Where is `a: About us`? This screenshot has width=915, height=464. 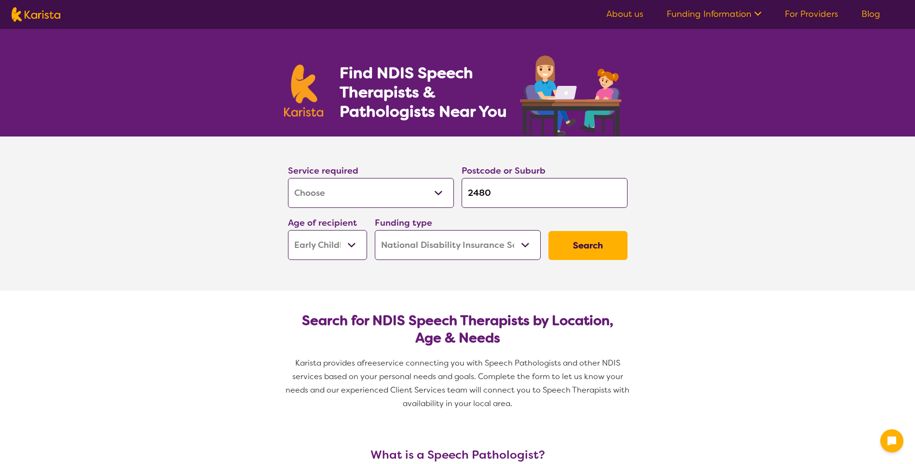 a: About us is located at coordinates (624, 14).